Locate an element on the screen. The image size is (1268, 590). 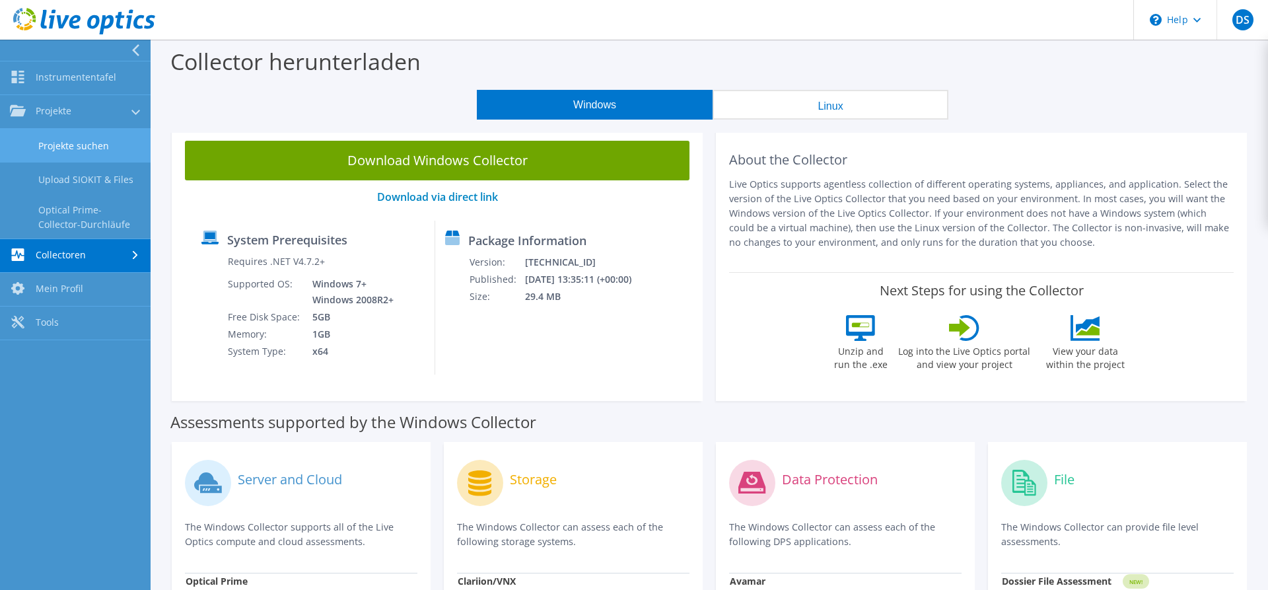
td: Size: is located at coordinates (496, 296).